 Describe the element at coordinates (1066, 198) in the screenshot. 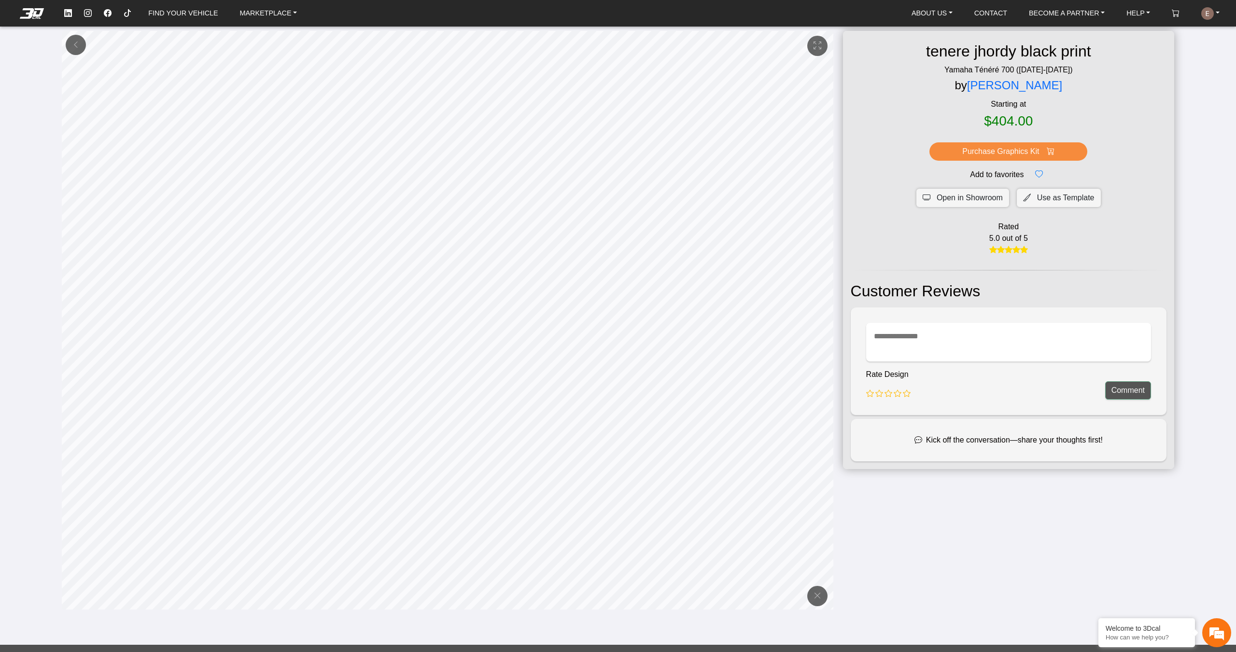

I see `span: Use as Template` at that location.